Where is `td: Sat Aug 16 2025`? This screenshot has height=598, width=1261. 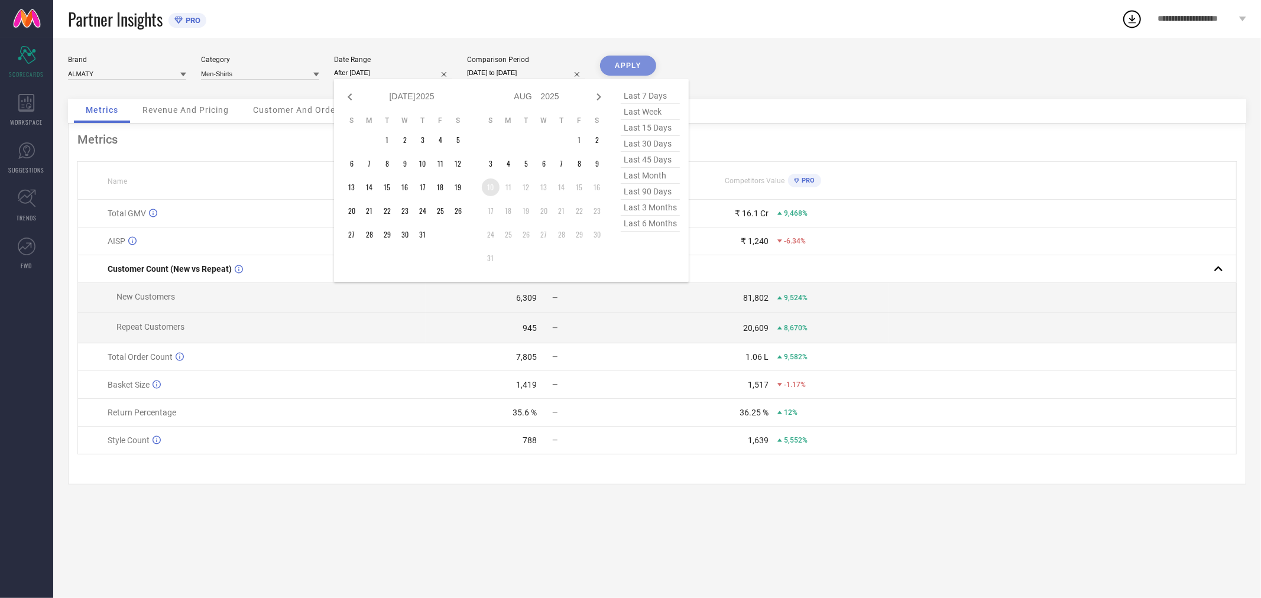 td: Sat Aug 16 2025 is located at coordinates (597, 187).